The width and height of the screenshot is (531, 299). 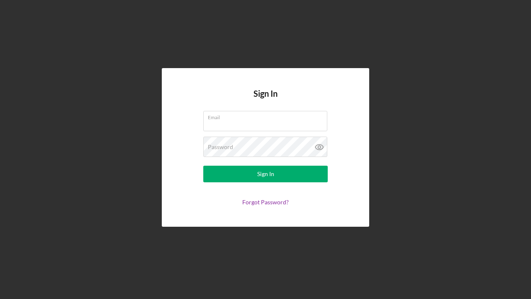 I want to click on h4: Sign In, so click(x=265, y=100).